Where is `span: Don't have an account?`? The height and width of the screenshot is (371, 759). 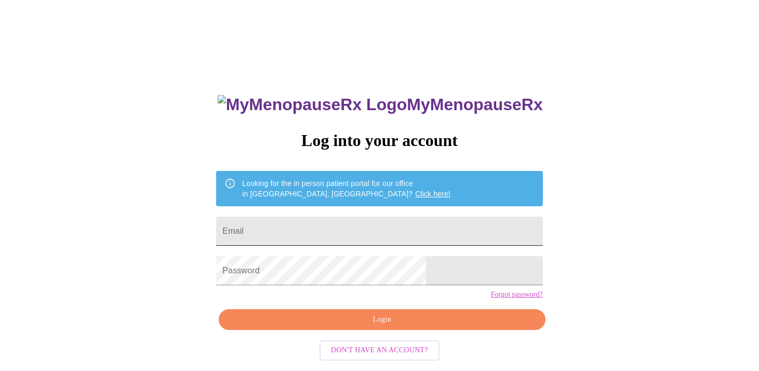 span: Don't have an account? is located at coordinates (379, 350).